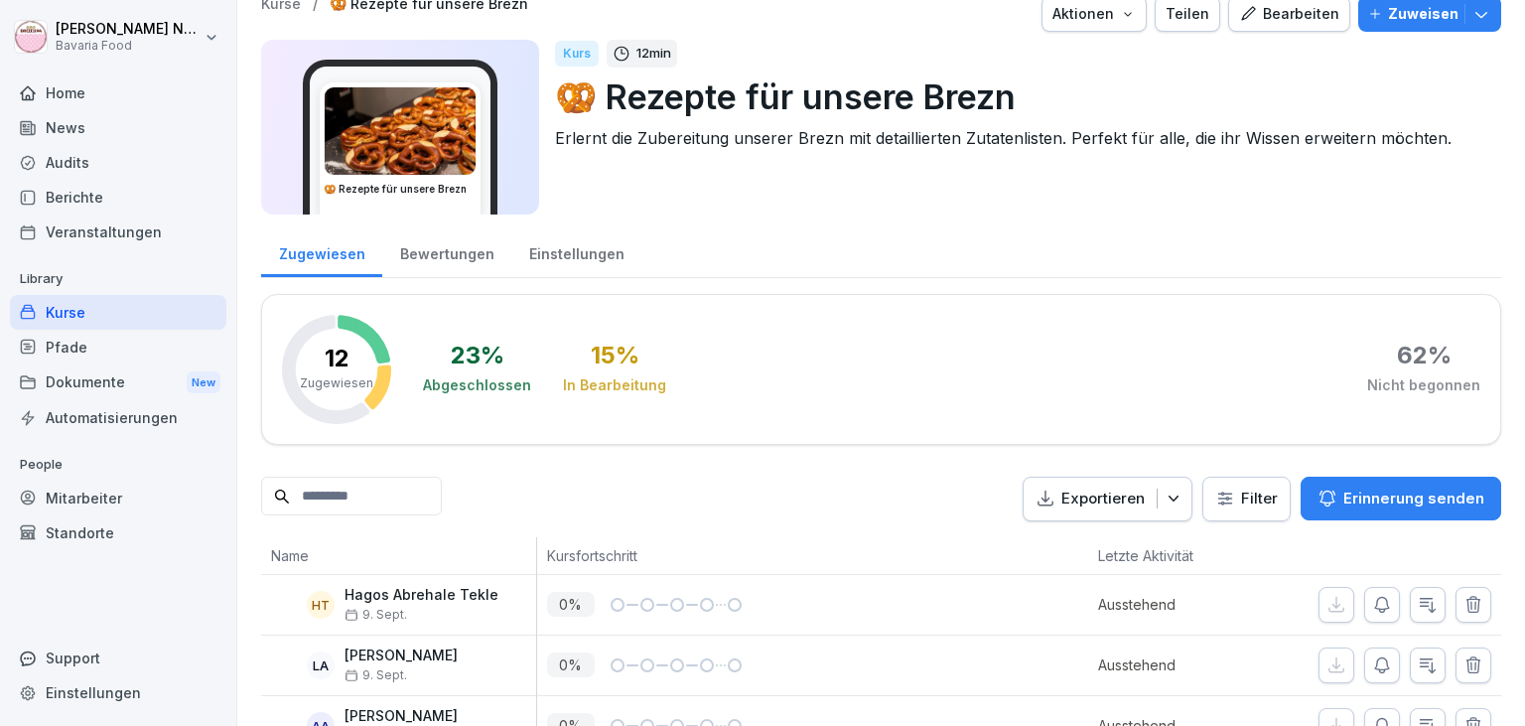  What do you see at coordinates (421, 595) in the screenshot?
I see `p: Hagos Abrehale Tekle` at bounding box center [421, 595].